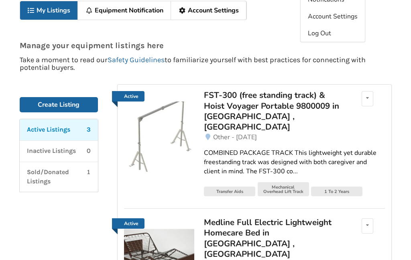 The image size is (411, 260). Describe the element at coordinates (125, 10) in the screenshot. I see `a: Equipment Notification` at that location.